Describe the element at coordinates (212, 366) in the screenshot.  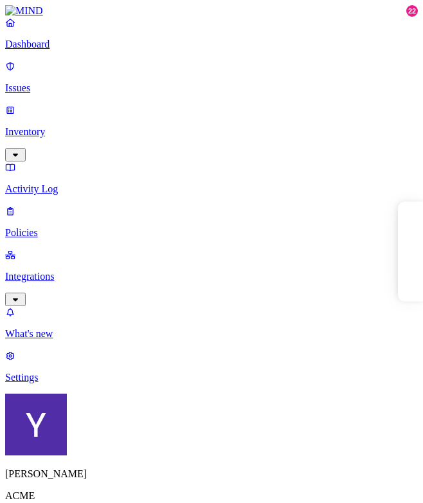
I see `a: Settings` at that location.